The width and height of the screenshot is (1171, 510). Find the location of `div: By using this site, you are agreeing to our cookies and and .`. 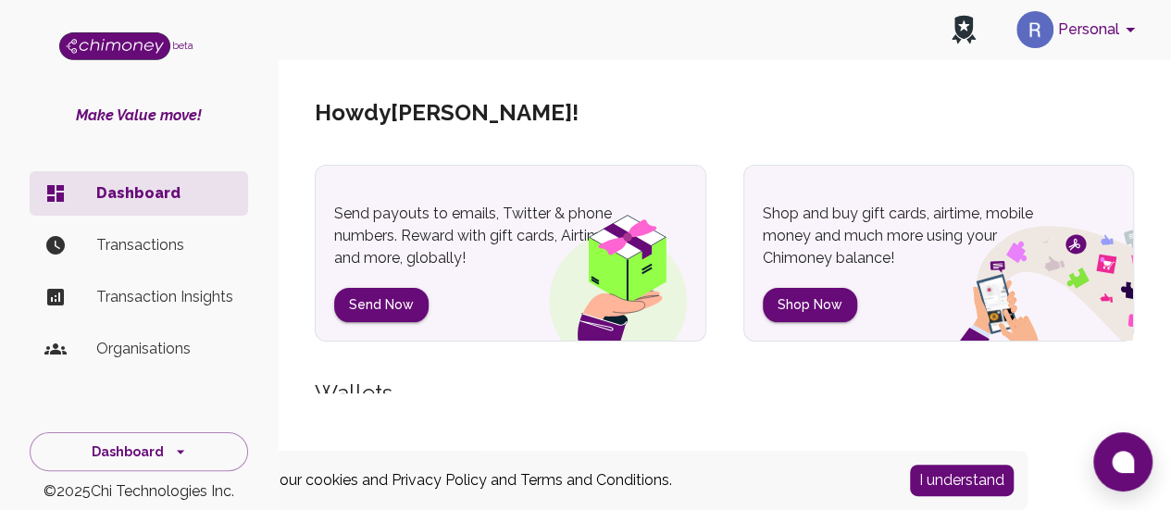

div: By using this site, you are agreeing to our cookies and and . is located at coordinates (453, 480).